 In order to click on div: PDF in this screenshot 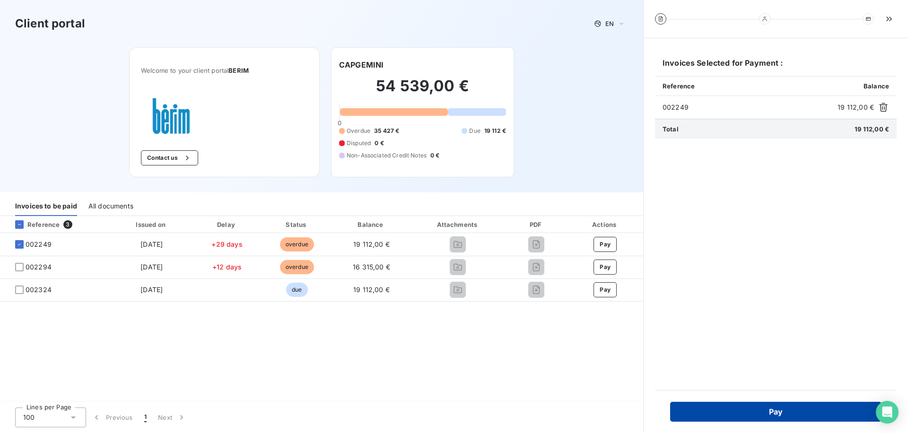, I will do `click(536, 225)`.